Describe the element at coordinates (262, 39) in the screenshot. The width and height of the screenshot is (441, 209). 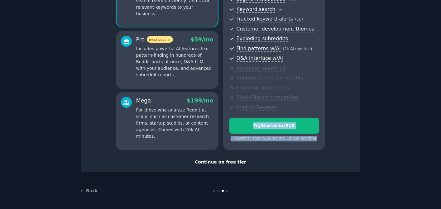
I see `span: Exploding subreddits` at that location.